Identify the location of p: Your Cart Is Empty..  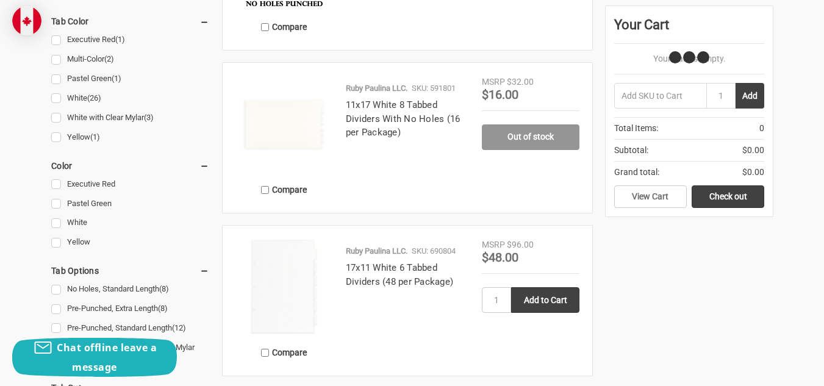
(689, 59).